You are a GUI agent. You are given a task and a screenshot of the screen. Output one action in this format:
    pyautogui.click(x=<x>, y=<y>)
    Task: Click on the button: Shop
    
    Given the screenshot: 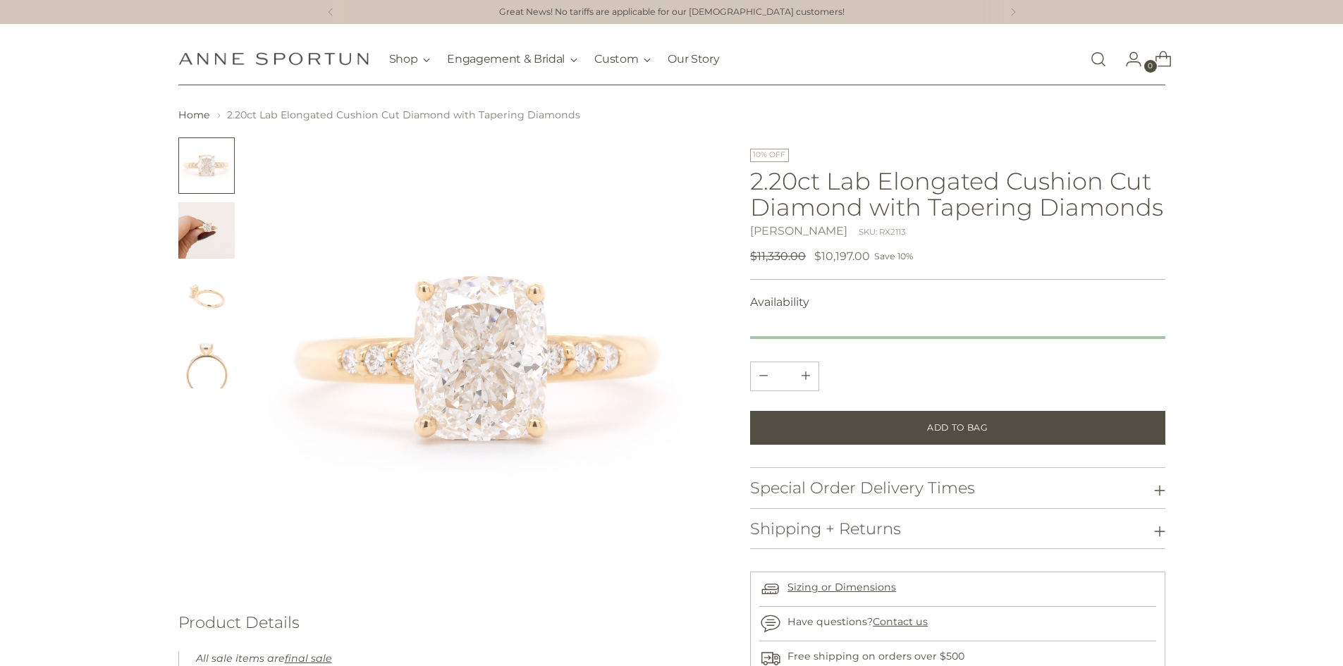 What is the action you would take?
    pyautogui.click(x=410, y=59)
    